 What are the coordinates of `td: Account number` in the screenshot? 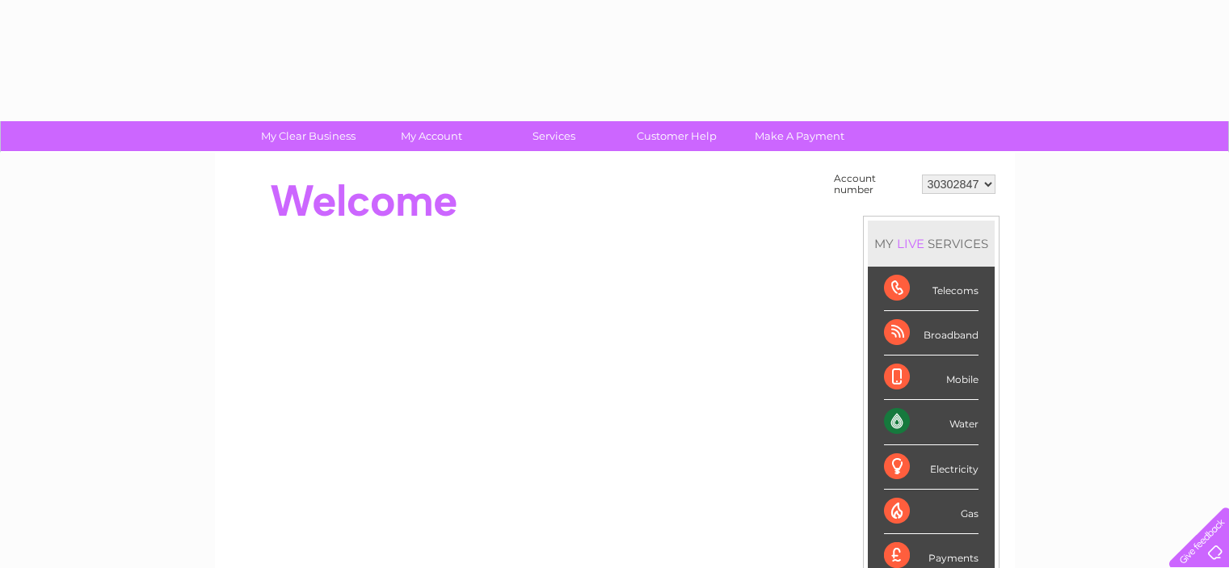 It's located at (873, 184).